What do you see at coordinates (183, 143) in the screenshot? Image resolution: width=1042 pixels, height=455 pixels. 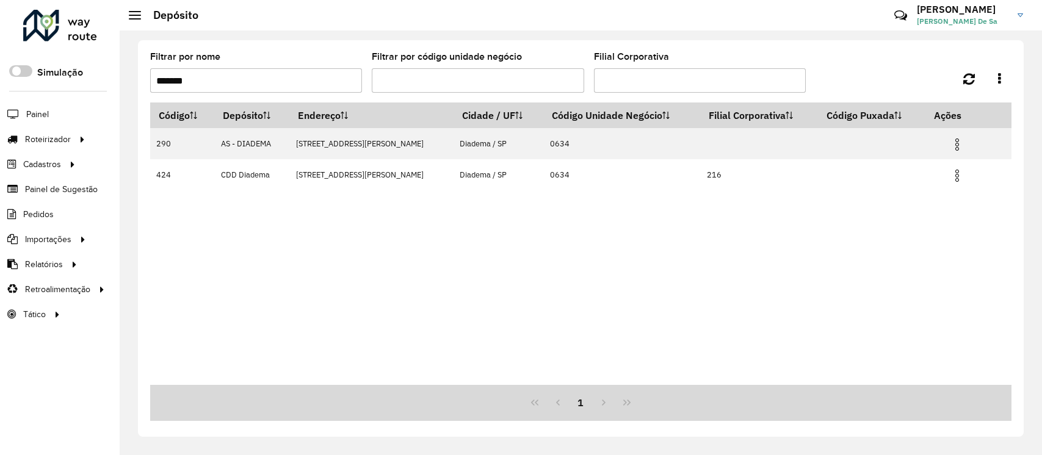 I see `td: 290` at bounding box center [183, 143].